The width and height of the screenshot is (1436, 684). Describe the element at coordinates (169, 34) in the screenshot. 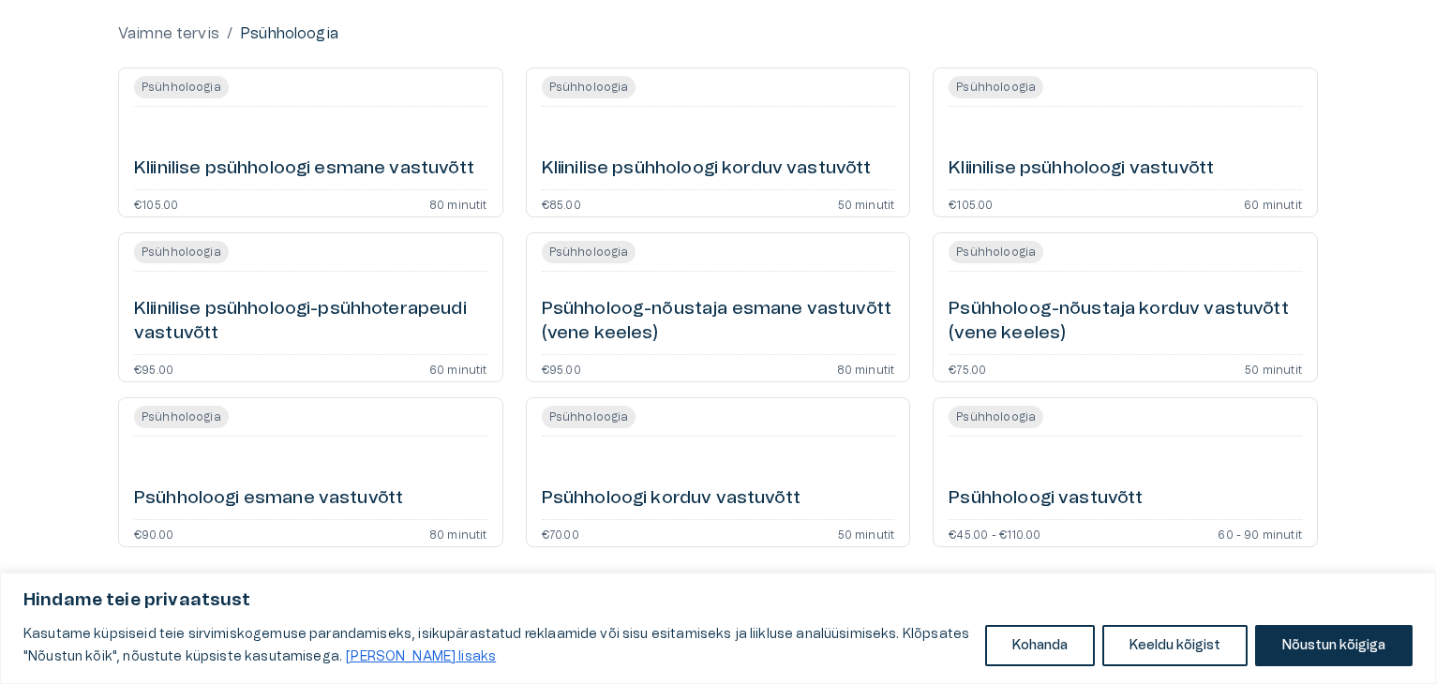

I see `a: Vaimne tervis` at that location.